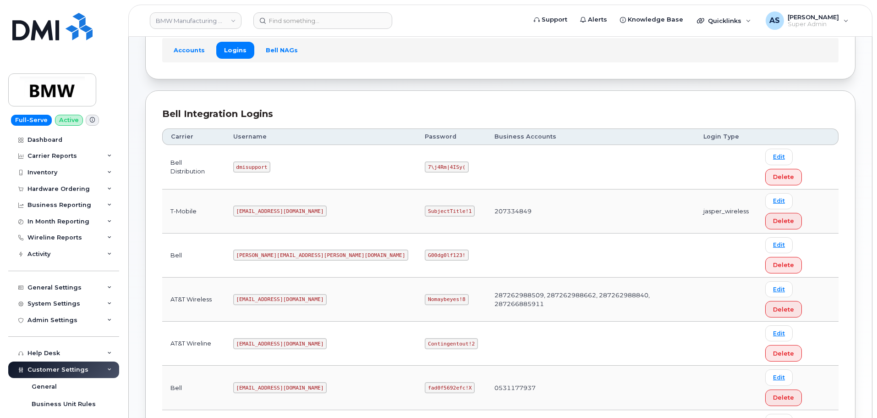 The image size is (877, 418). What do you see at coordinates (775, 21) in the screenshot?
I see `span: AS` at bounding box center [775, 21].